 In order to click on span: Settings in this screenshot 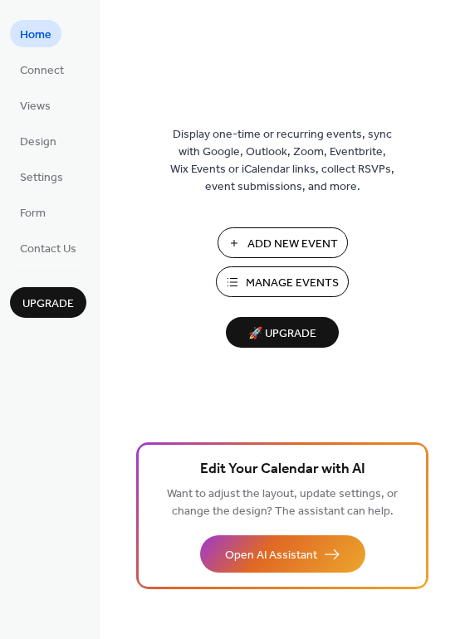, I will do `click(42, 178)`.